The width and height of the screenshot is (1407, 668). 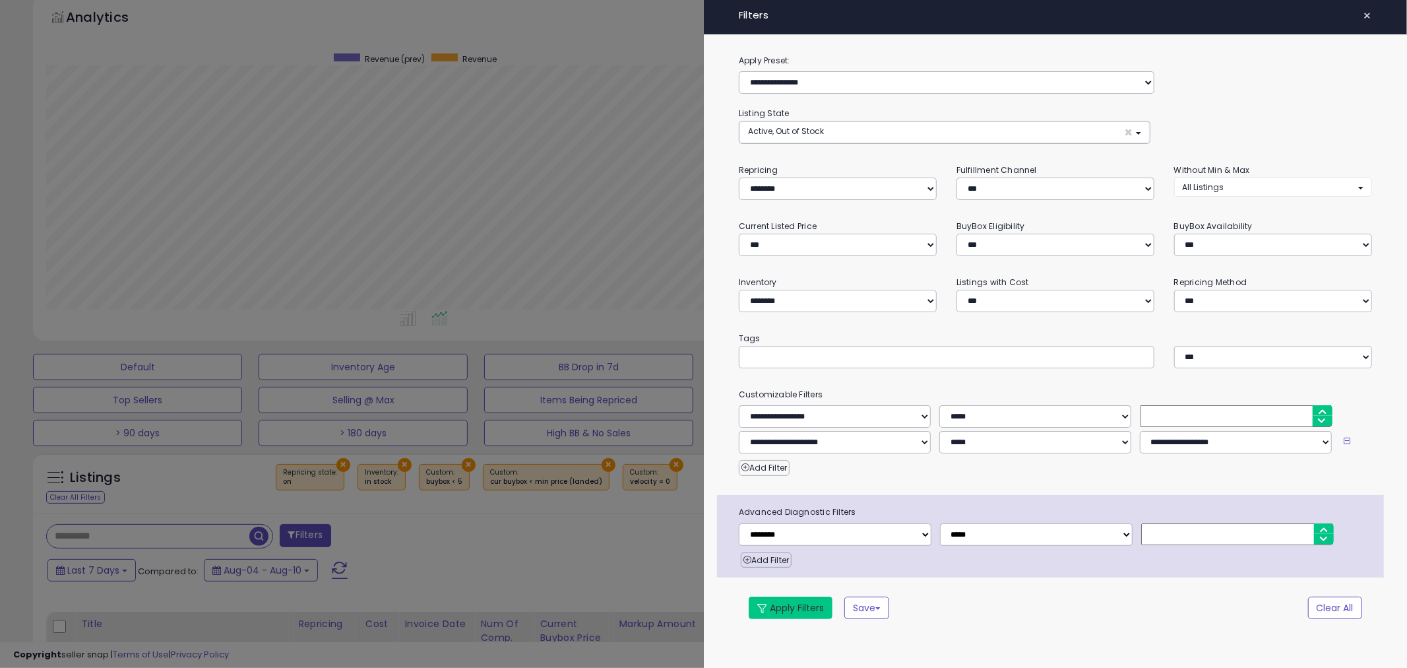 What do you see at coordinates (1056, 15) in the screenshot?
I see `h4: Filters` at bounding box center [1056, 15].